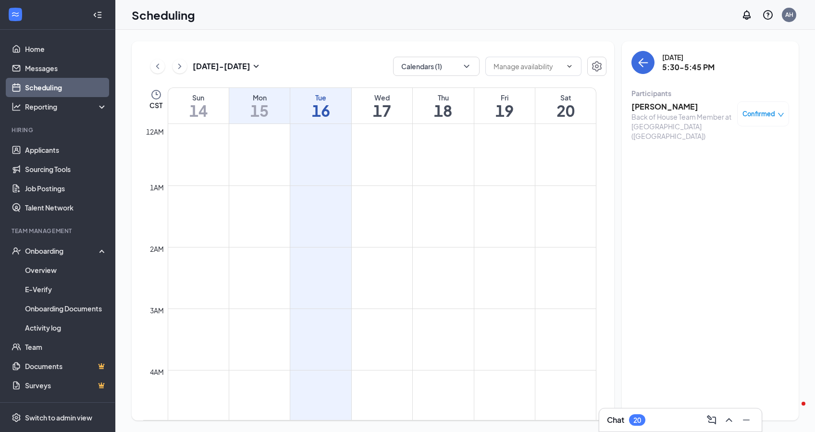 This screenshot has height=432, width=815. What do you see at coordinates (637, 420) in the screenshot?
I see `div: 20` at bounding box center [637, 420].